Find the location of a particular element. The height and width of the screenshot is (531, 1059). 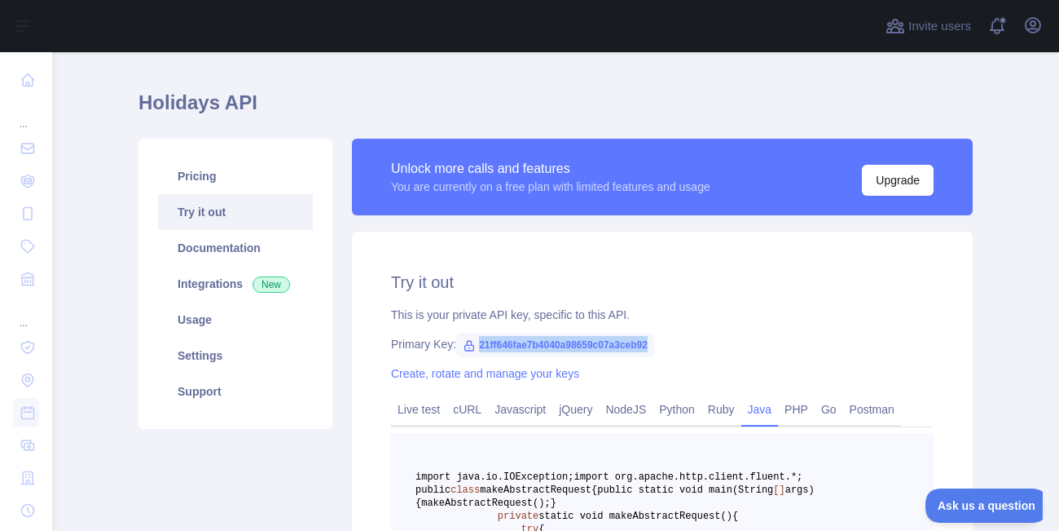

span: Invite users is located at coordinates (940, 26).